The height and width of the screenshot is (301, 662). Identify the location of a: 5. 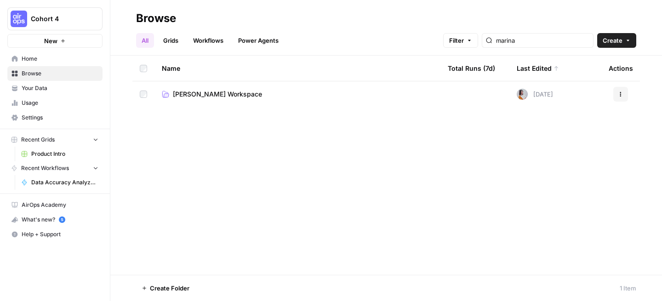
(62, 220).